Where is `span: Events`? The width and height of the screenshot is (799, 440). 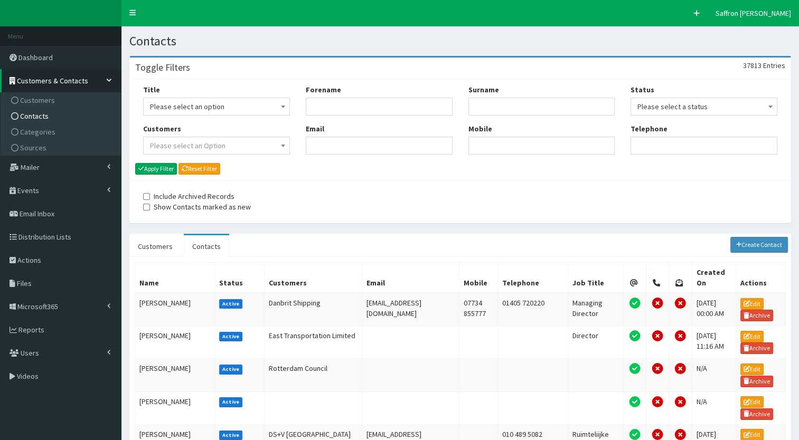 span: Events is located at coordinates (28, 191).